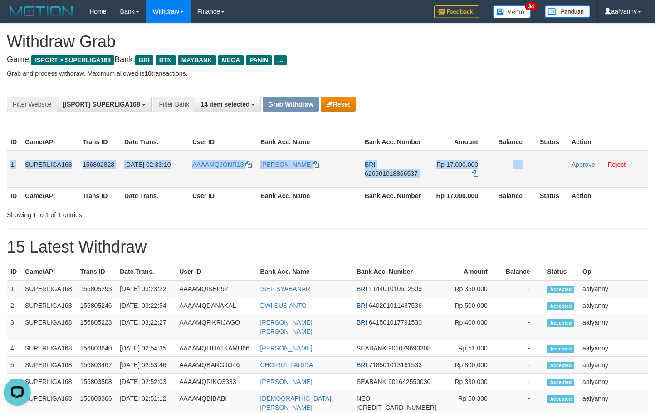  What do you see at coordinates (166, 60) in the screenshot?
I see `span: BTN` at bounding box center [166, 60].